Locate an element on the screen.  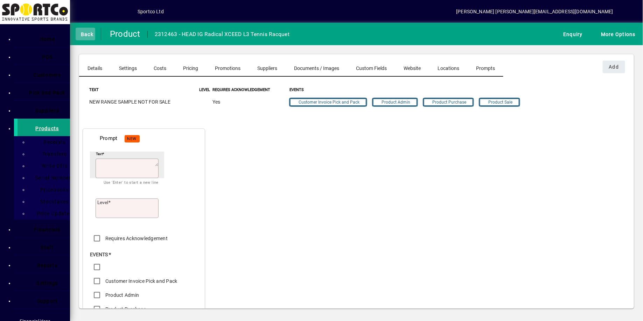
span: Price Updates is located at coordinates (53, 214).